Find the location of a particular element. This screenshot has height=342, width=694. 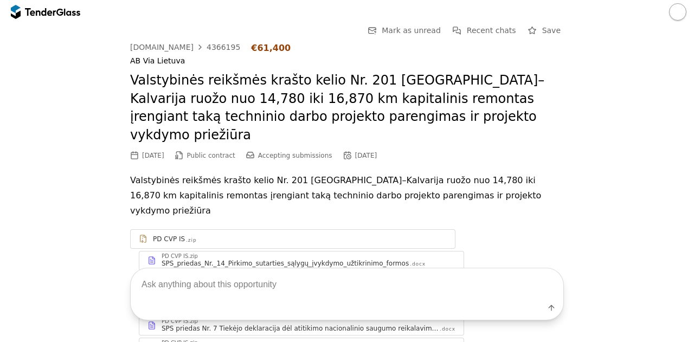

div: 4366195 is located at coordinates (223, 47).